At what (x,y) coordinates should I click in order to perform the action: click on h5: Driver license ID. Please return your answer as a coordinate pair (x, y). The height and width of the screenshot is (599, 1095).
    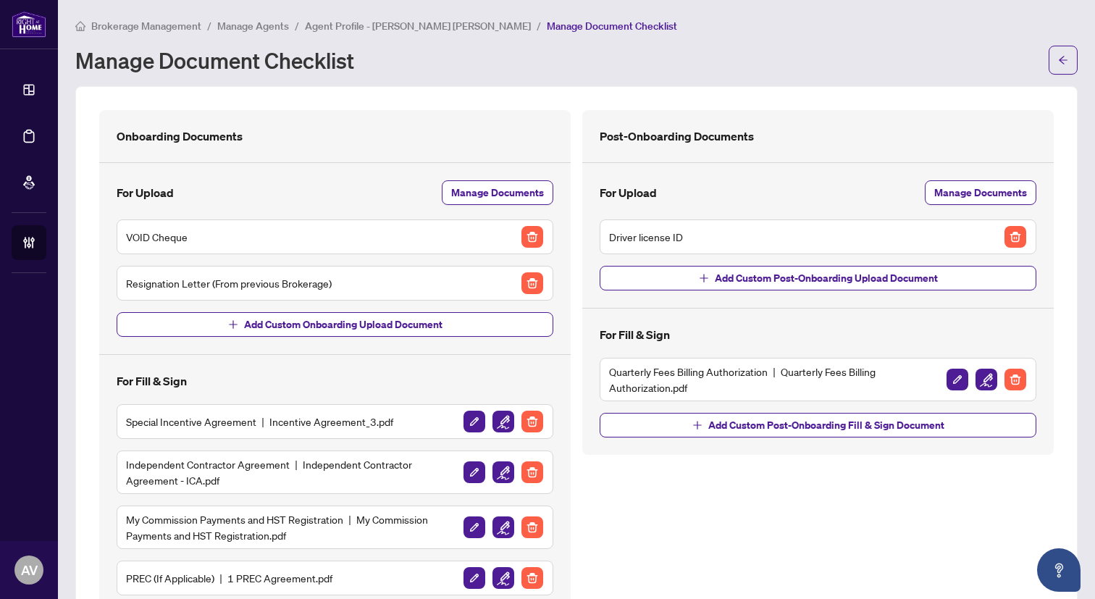
    Looking at the image, I should click on (646, 237).